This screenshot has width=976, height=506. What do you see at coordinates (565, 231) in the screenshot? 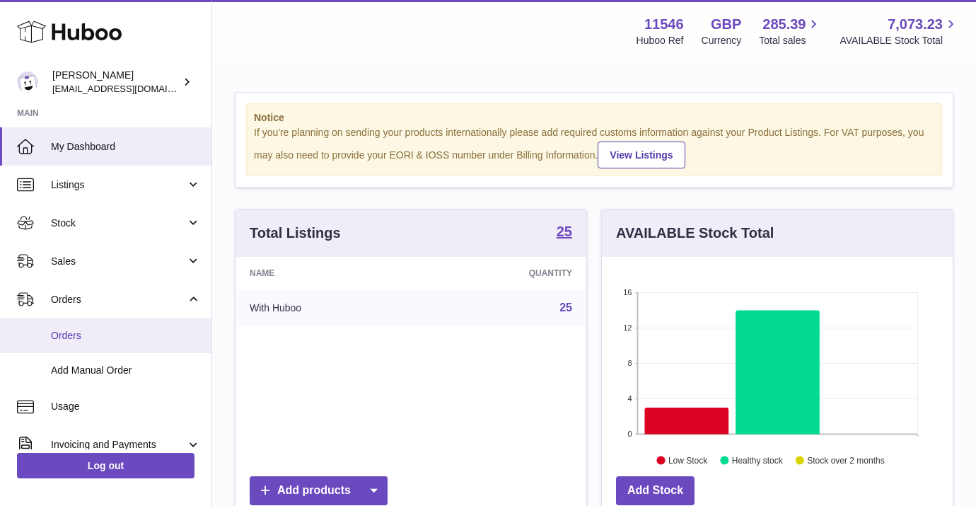
I see `strong: 25` at bounding box center [565, 231].